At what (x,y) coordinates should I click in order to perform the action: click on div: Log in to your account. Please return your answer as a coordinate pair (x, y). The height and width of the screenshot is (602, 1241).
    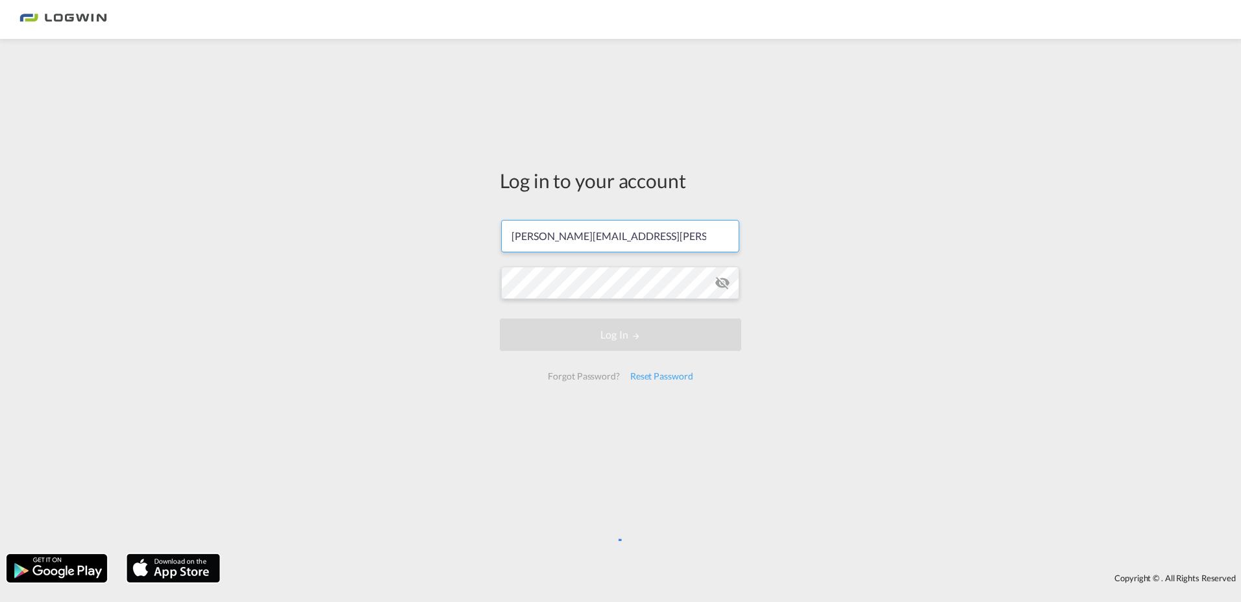
    Looking at the image, I should click on (620, 180).